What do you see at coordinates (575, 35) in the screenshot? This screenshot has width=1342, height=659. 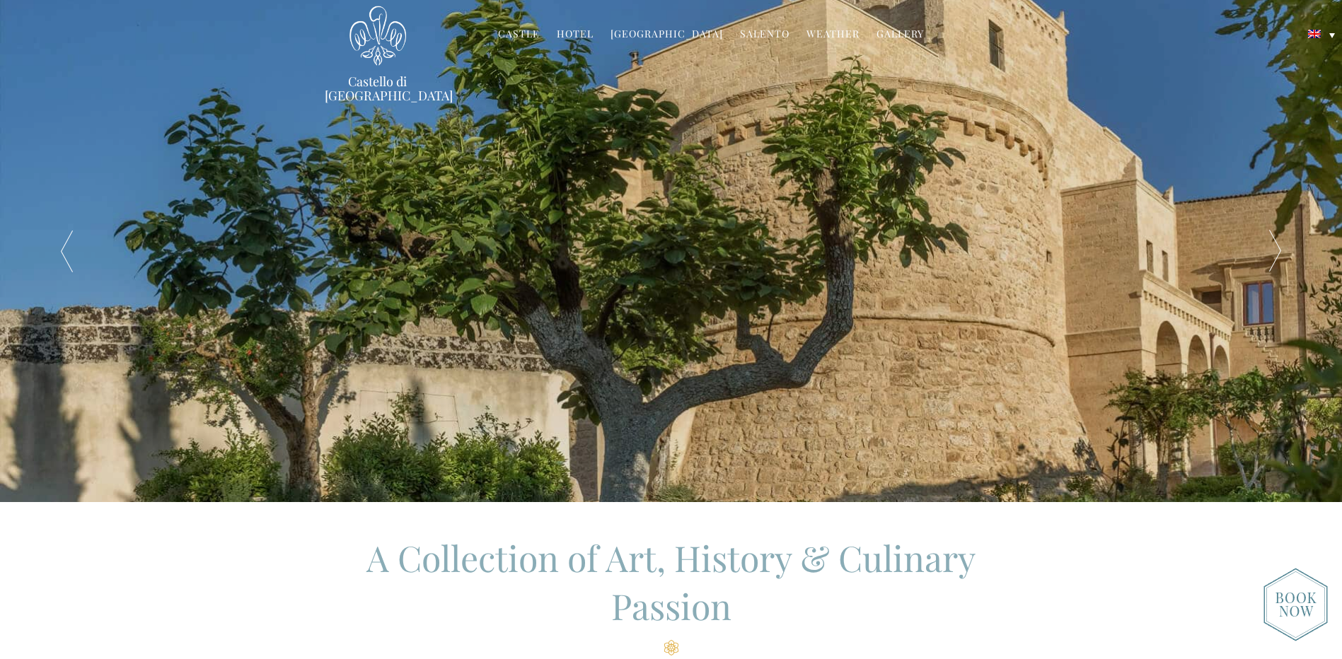 I see `a: Hotel` at bounding box center [575, 35].